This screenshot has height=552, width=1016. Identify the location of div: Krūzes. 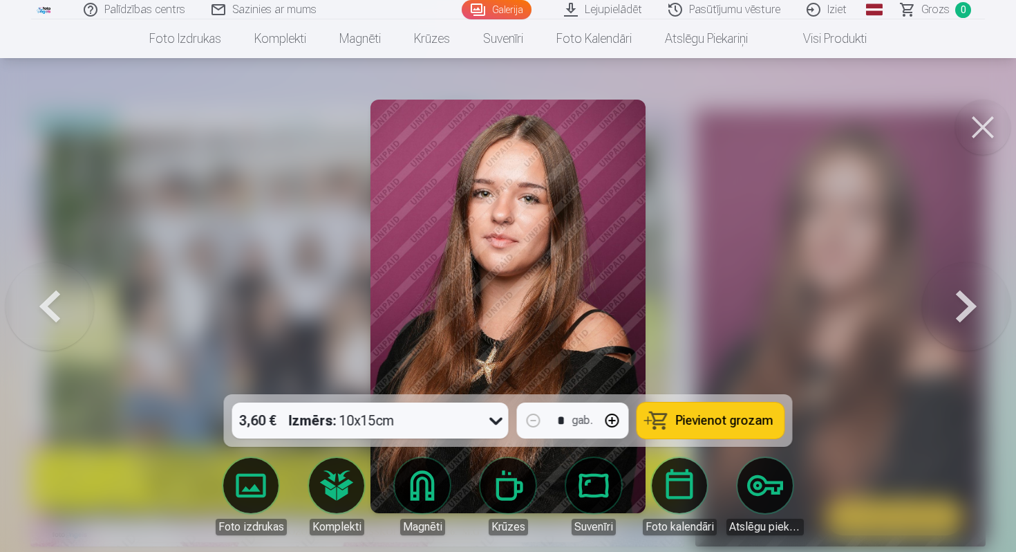
(508, 527).